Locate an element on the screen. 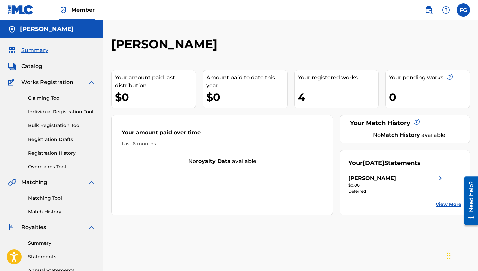 The width and height of the screenshot is (478, 271). span: Works Registration is located at coordinates (47, 82).